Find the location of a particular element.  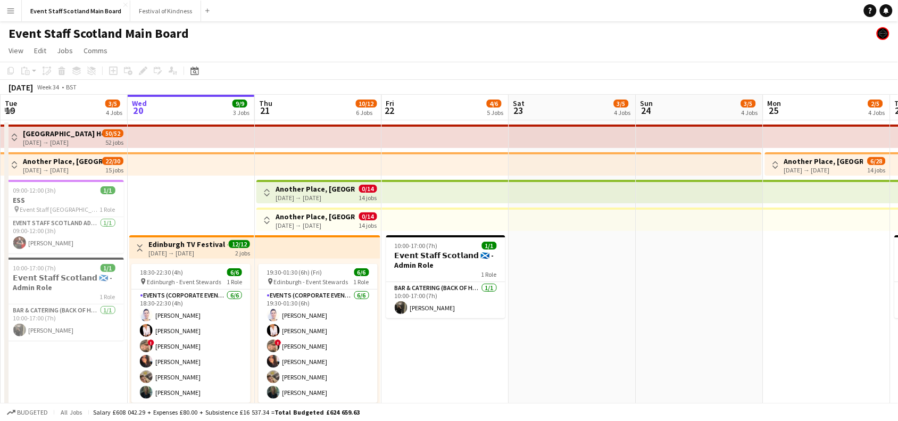

span: 12/12 is located at coordinates (240, 244).